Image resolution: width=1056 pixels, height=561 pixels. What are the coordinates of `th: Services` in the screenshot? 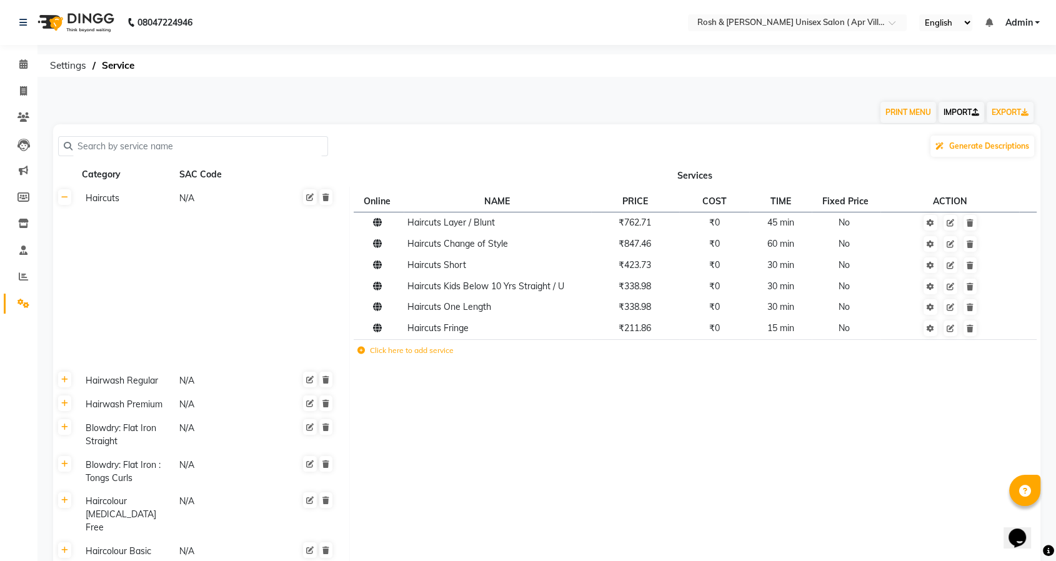 It's located at (695, 175).